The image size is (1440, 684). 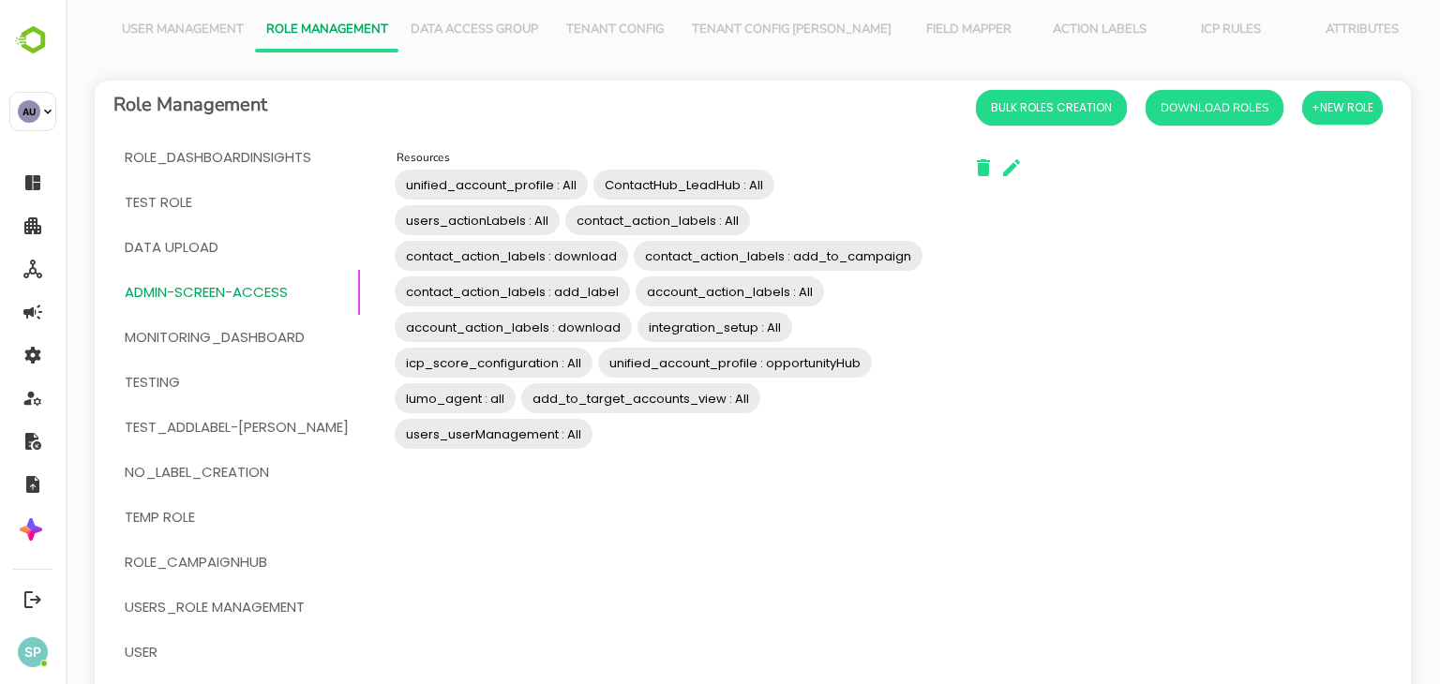 I want to click on span: User, so click(x=75, y=653).